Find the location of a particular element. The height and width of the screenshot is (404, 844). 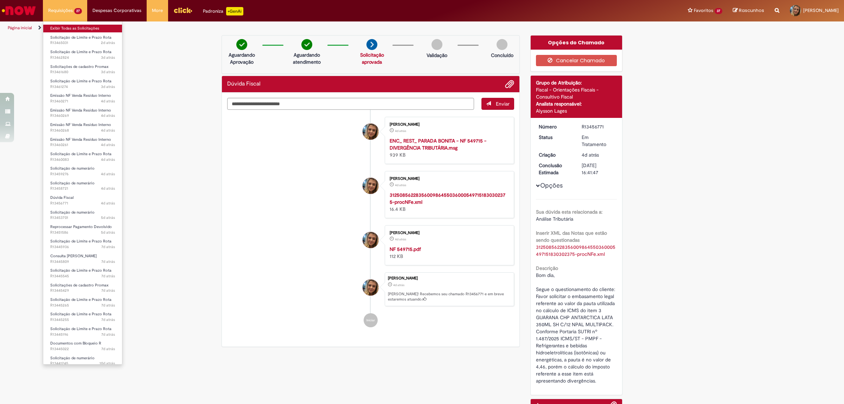

span: R13453701 is located at coordinates (83, 218).